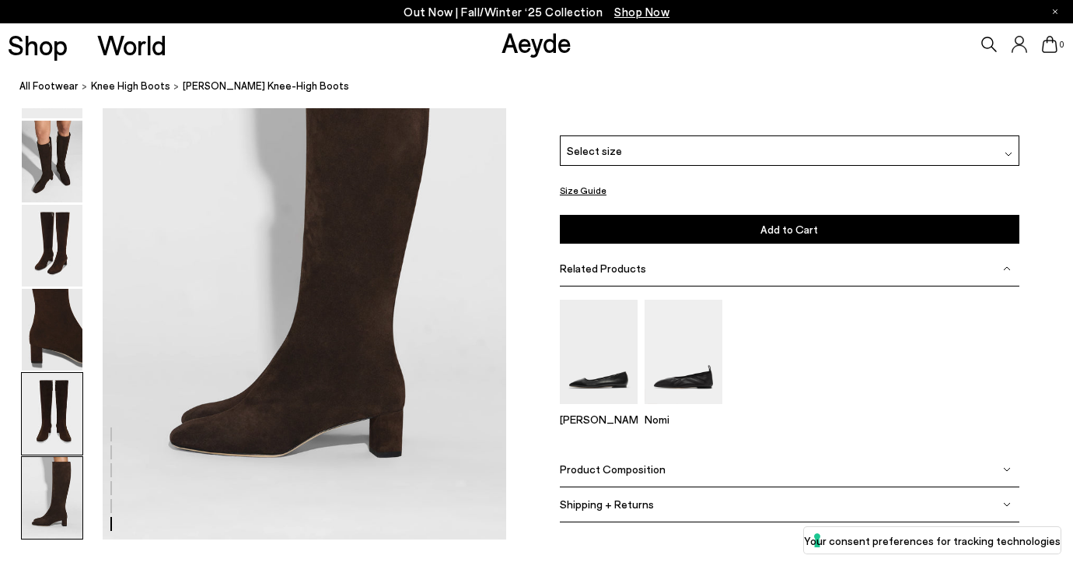 This screenshot has width=1073, height=566. I want to click on span: Product Composition, so click(613, 468).